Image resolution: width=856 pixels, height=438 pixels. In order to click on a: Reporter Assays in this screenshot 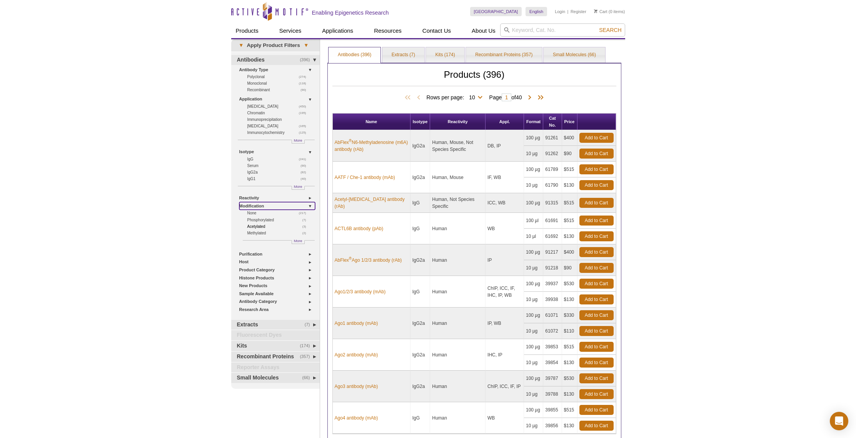, I will do `click(276, 367)`.